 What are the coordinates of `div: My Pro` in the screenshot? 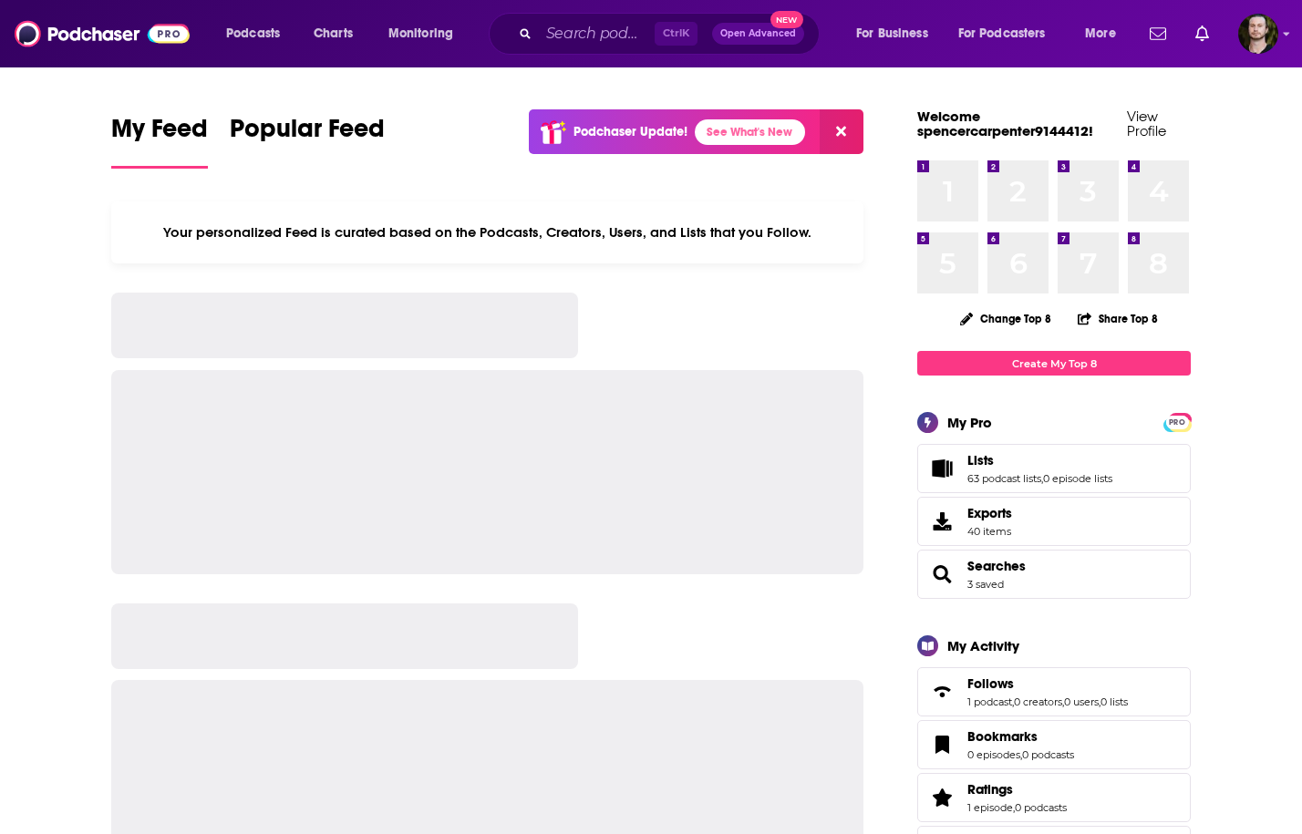 It's located at (969, 422).